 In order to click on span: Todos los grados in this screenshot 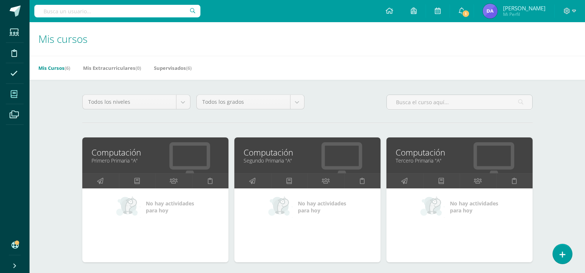, I will do `click(243, 102)`.